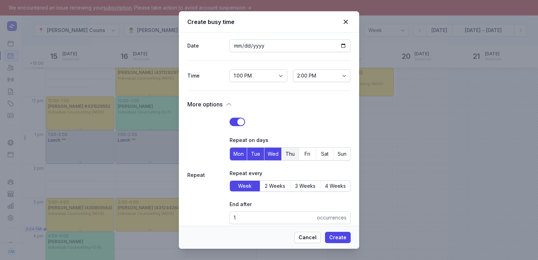 This screenshot has width=538, height=260. Describe the element at coordinates (305, 186) in the screenshot. I see `span: 3 Weeks` at that location.